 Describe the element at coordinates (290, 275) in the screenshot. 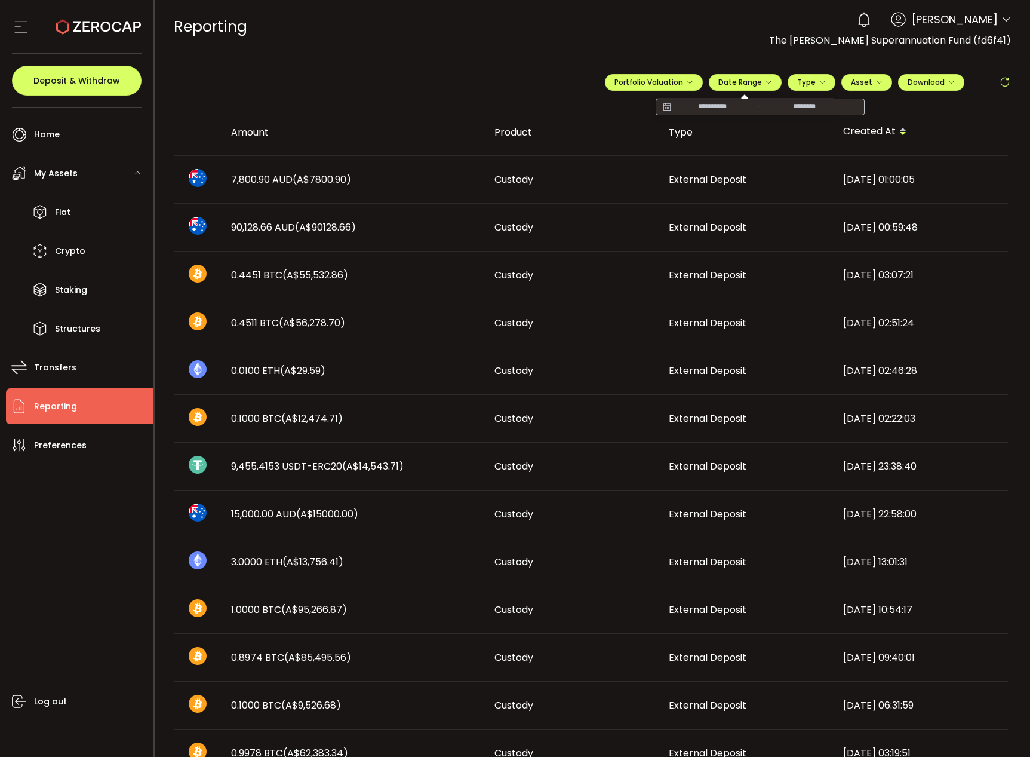

I see `span: 0.4451 BTC` at that location.